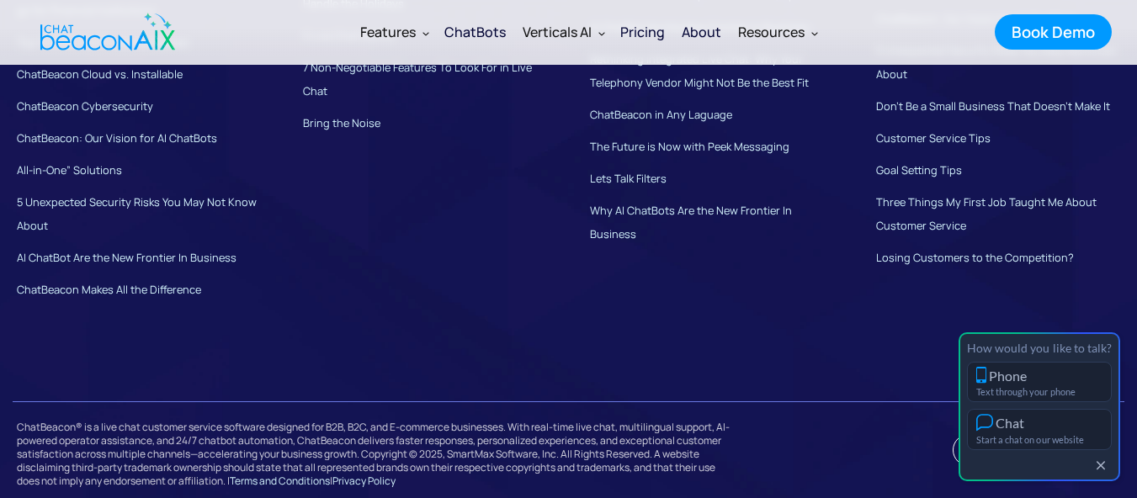 Image resolution: width=1137 pixels, height=498 pixels. What do you see at coordinates (363, 480) in the screenshot?
I see `a: Privacy Policy` at bounding box center [363, 480].